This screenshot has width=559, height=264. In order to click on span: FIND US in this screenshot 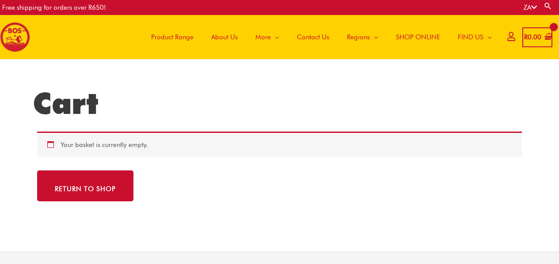, I will do `click(471, 37)`.